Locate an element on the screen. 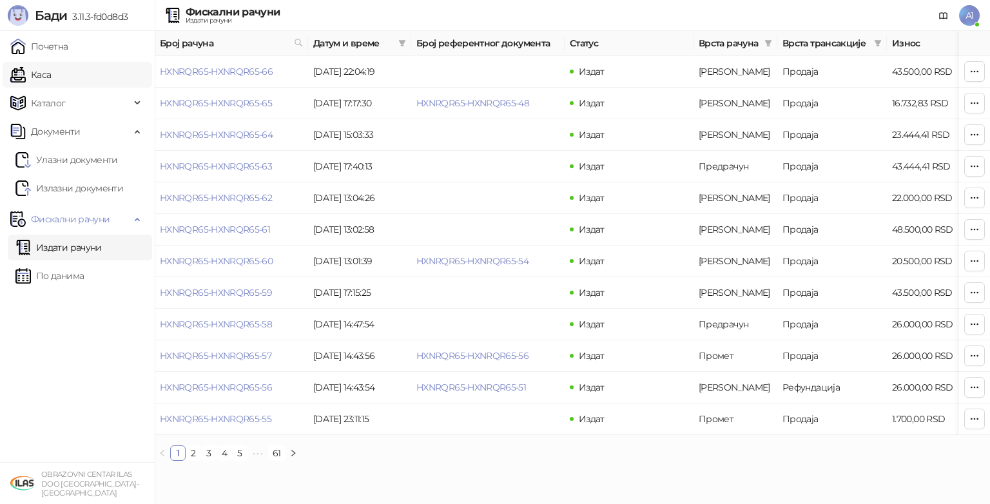 Image resolution: width=990 pixels, height=504 pixels. td: HXNRQR65-HXNRQR65-56 is located at coordinates (231, 387).